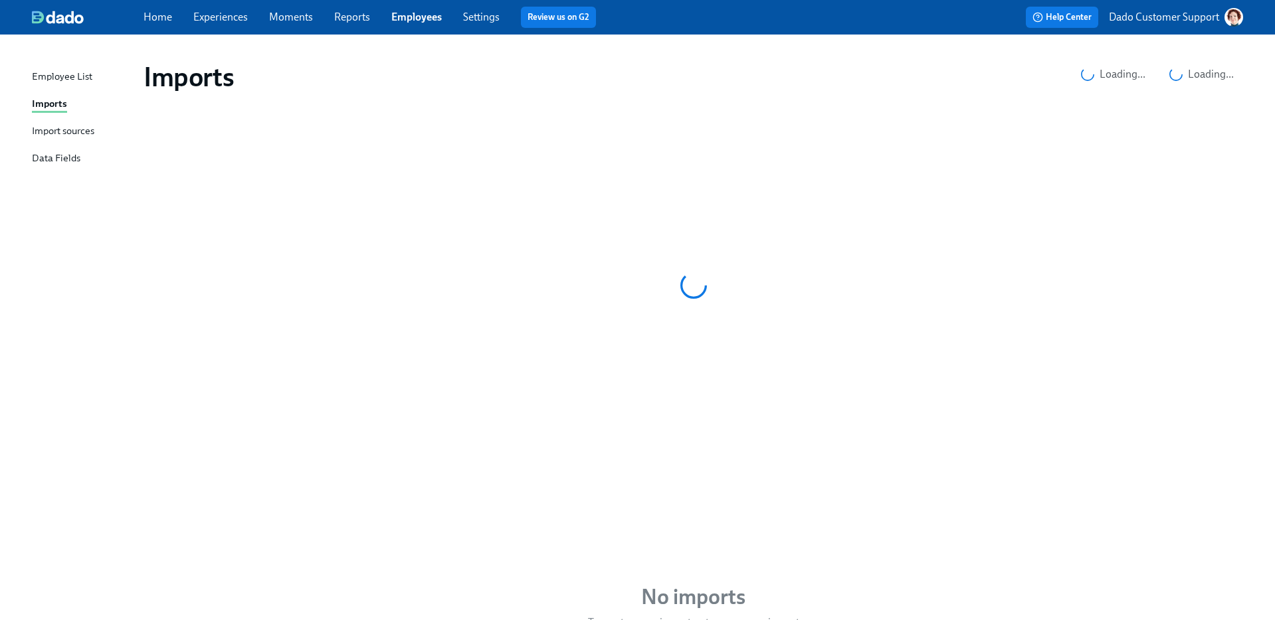 The height and width of the screenshot is (620, 1275). I want to click on a: Settings, so click(481, 17).